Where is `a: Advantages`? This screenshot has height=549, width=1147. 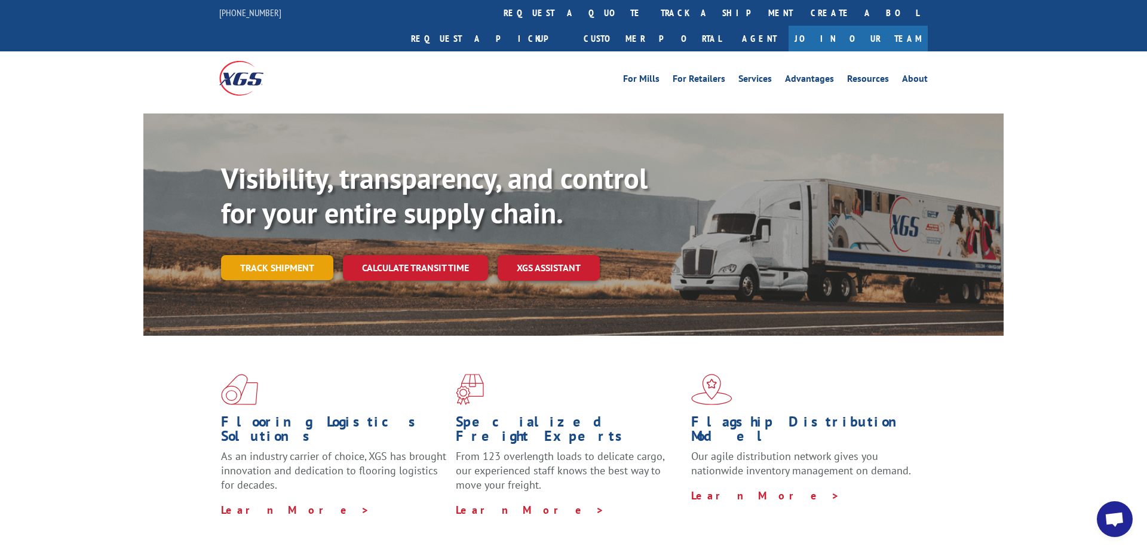
a: Advantages is located at coordinates (810, 81).